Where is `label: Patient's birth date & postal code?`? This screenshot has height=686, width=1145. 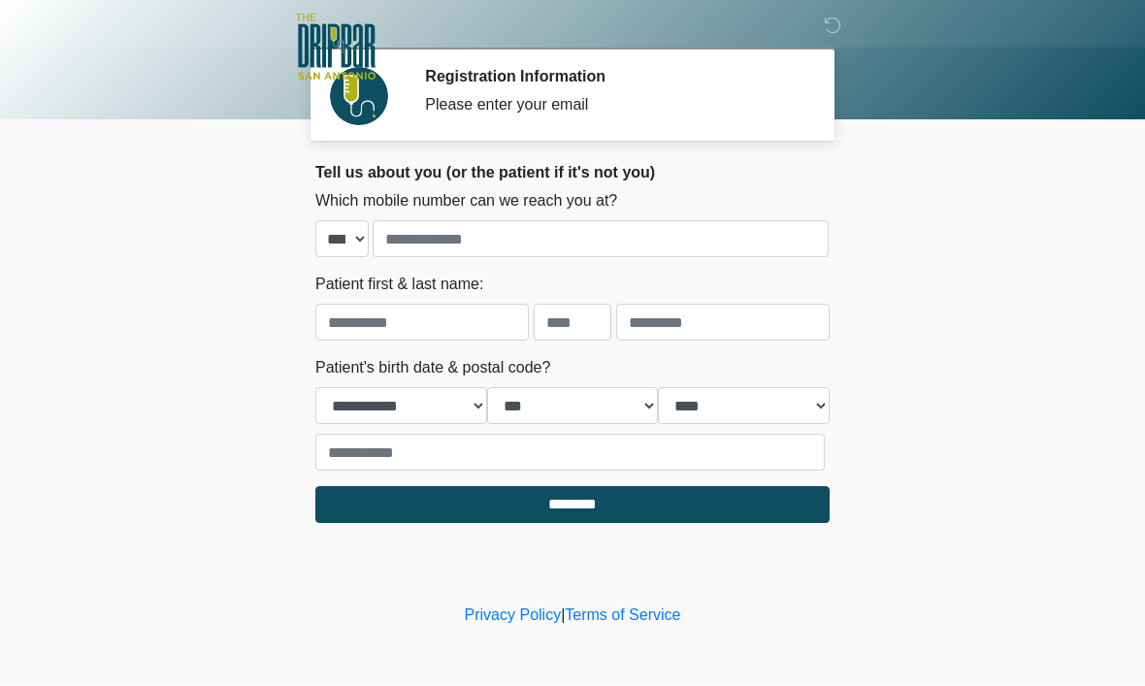 label: Patient's birth date & postal code? is located at coordinates (433, 369).